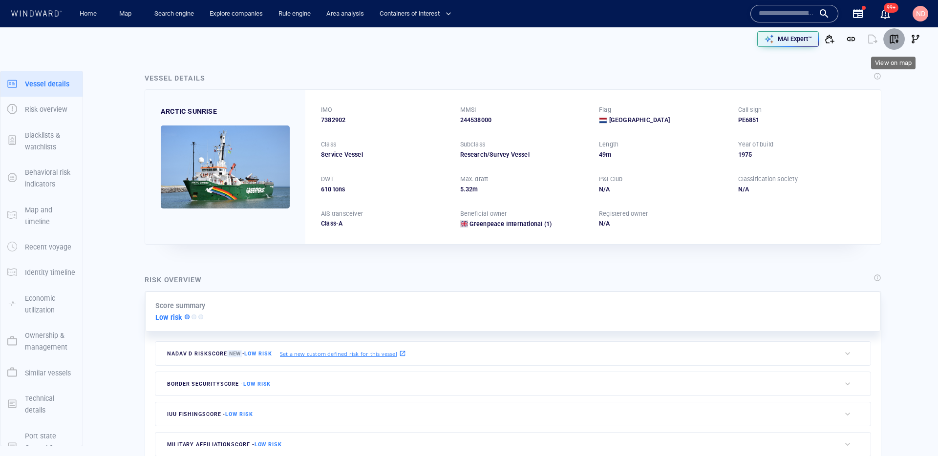 Image resolution: width=938 pixels, height=456 pixels. Describe the element at coordinates (50, 216) in the screenshot. I see `p: Map and timeline` at that location.